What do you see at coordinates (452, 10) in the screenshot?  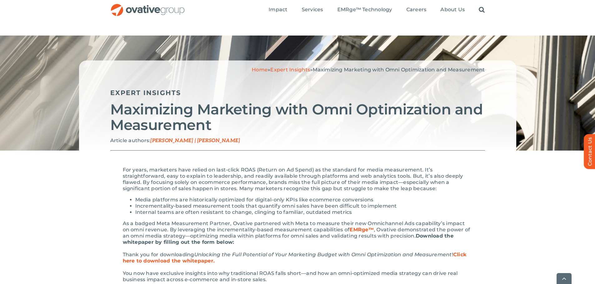 I see `a: About Us` at bounding box center [452, 10].